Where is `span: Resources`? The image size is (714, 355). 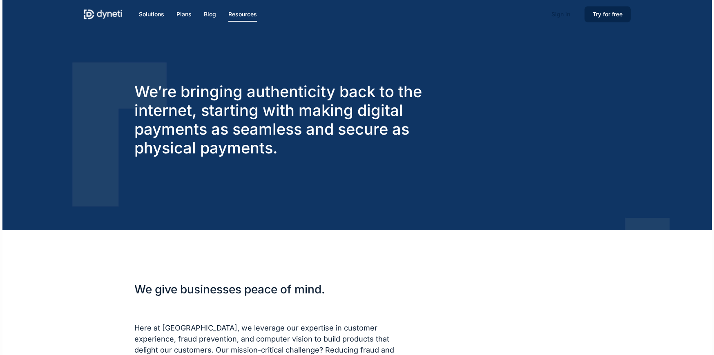
span: Resources is located at coordinates (243, 14).